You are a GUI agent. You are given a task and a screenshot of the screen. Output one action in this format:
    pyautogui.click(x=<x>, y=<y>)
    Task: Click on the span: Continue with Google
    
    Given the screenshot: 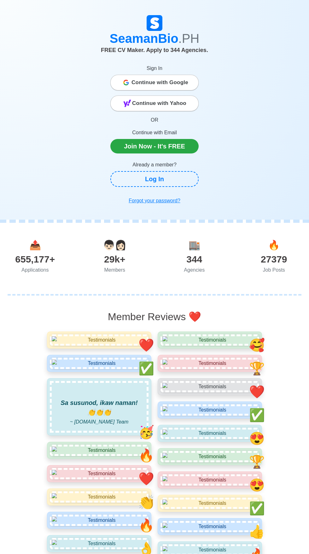 What is the action you would take?
    pyautogui.click(x=160, y=83)
    